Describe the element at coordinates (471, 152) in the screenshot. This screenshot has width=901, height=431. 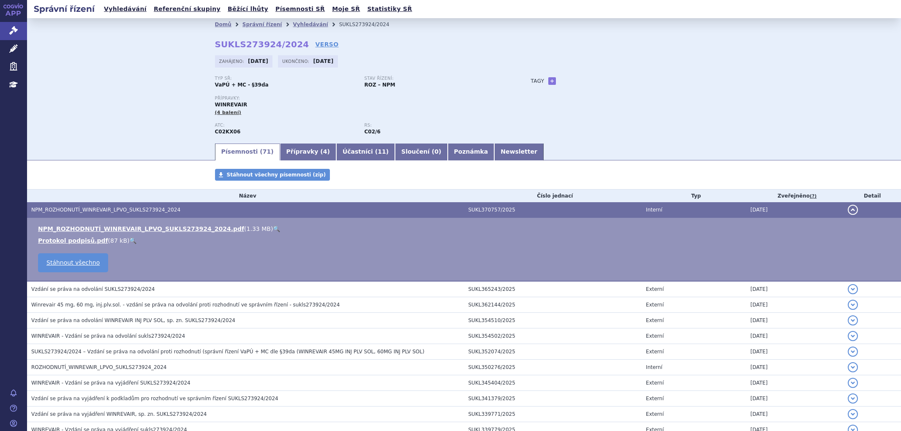
I see `a: Poznámka` at that location.